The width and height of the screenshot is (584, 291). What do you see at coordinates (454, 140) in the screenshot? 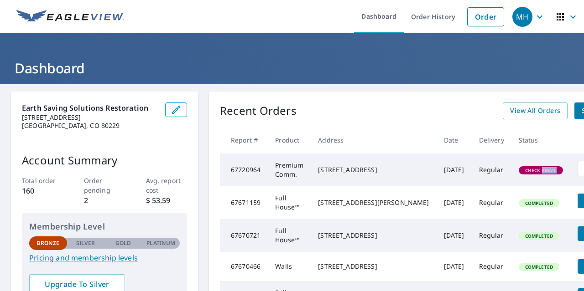
I see `th: Date` at bounding box center [454, 140].